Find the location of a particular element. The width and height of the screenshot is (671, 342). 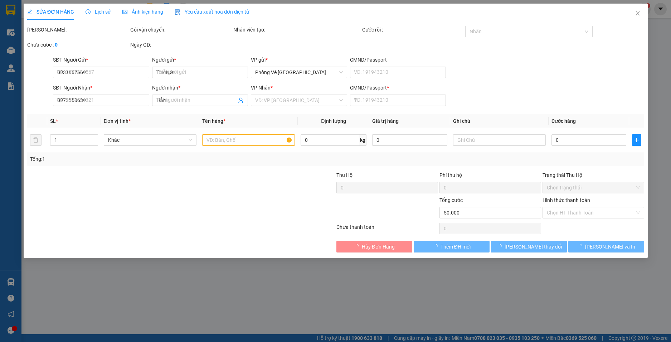

div: Người gửi is located at coordinates (200, 60).